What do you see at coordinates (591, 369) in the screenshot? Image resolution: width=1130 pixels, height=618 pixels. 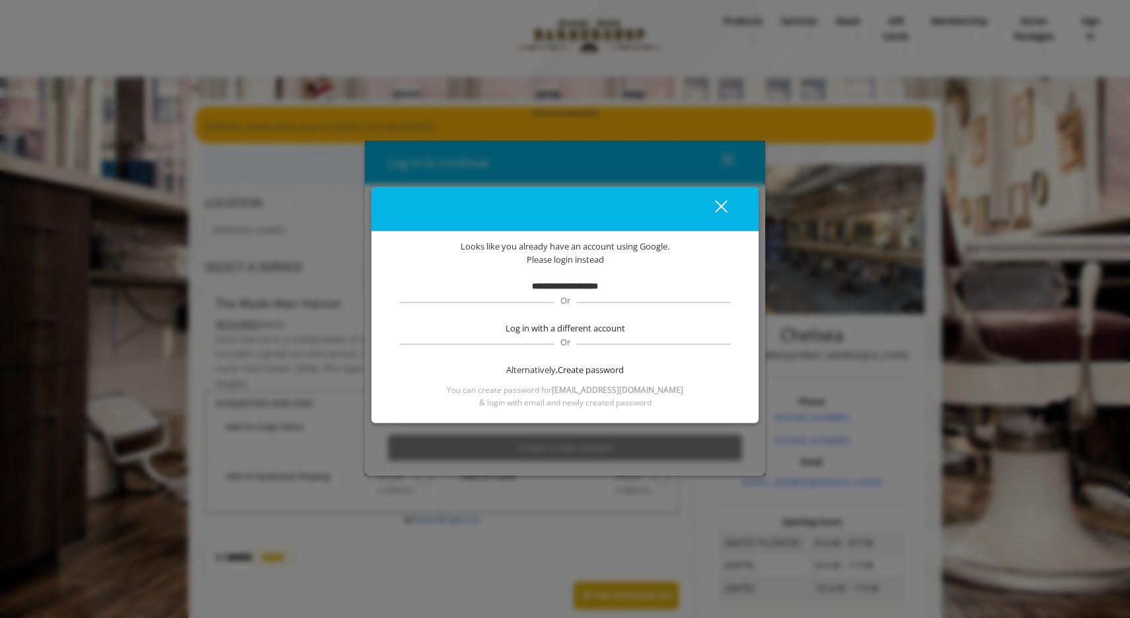 I see `span: Create password` at bounding box center [591, 369].